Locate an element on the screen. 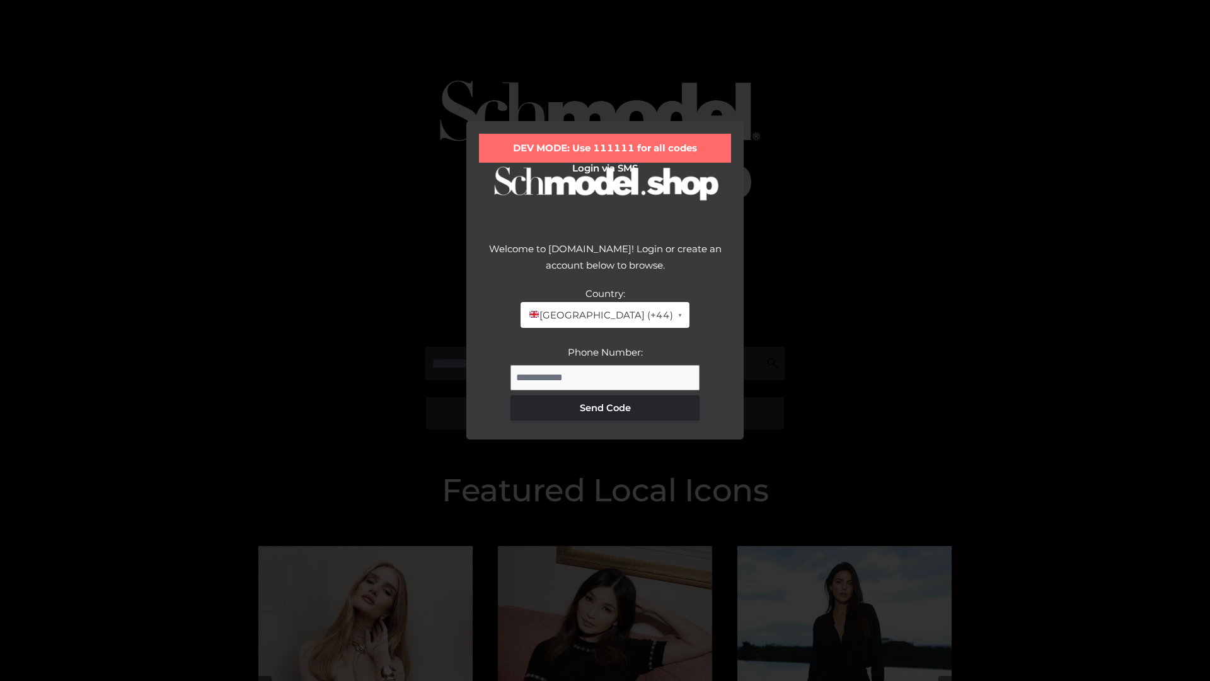 The height and width of the screenshot is (681, 1210). div: DEV MODE: Use 111111 for all codes is located at coordinates (605, 148).